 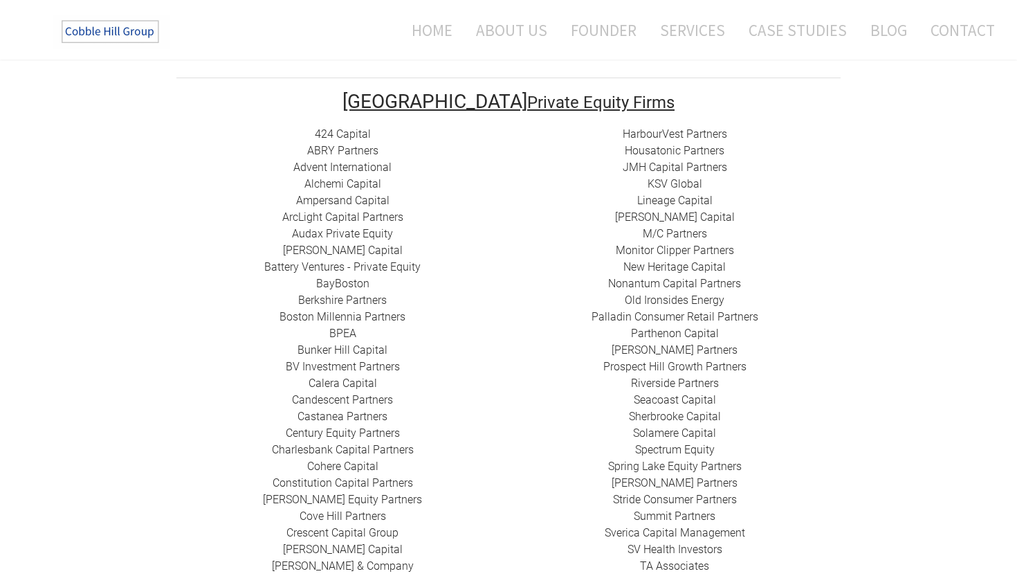 I want to click on a: Summit Partners, so click(x=675, y=516).